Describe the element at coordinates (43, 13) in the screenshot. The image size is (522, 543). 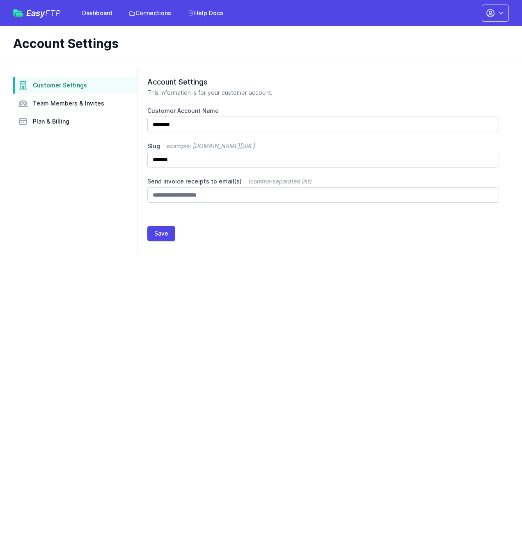
I see `span: Easy` at that location.